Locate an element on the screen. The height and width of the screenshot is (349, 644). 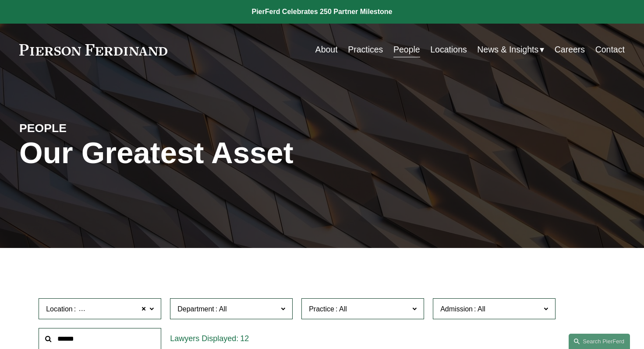
a: Contact is located at coordinates (609, 49).